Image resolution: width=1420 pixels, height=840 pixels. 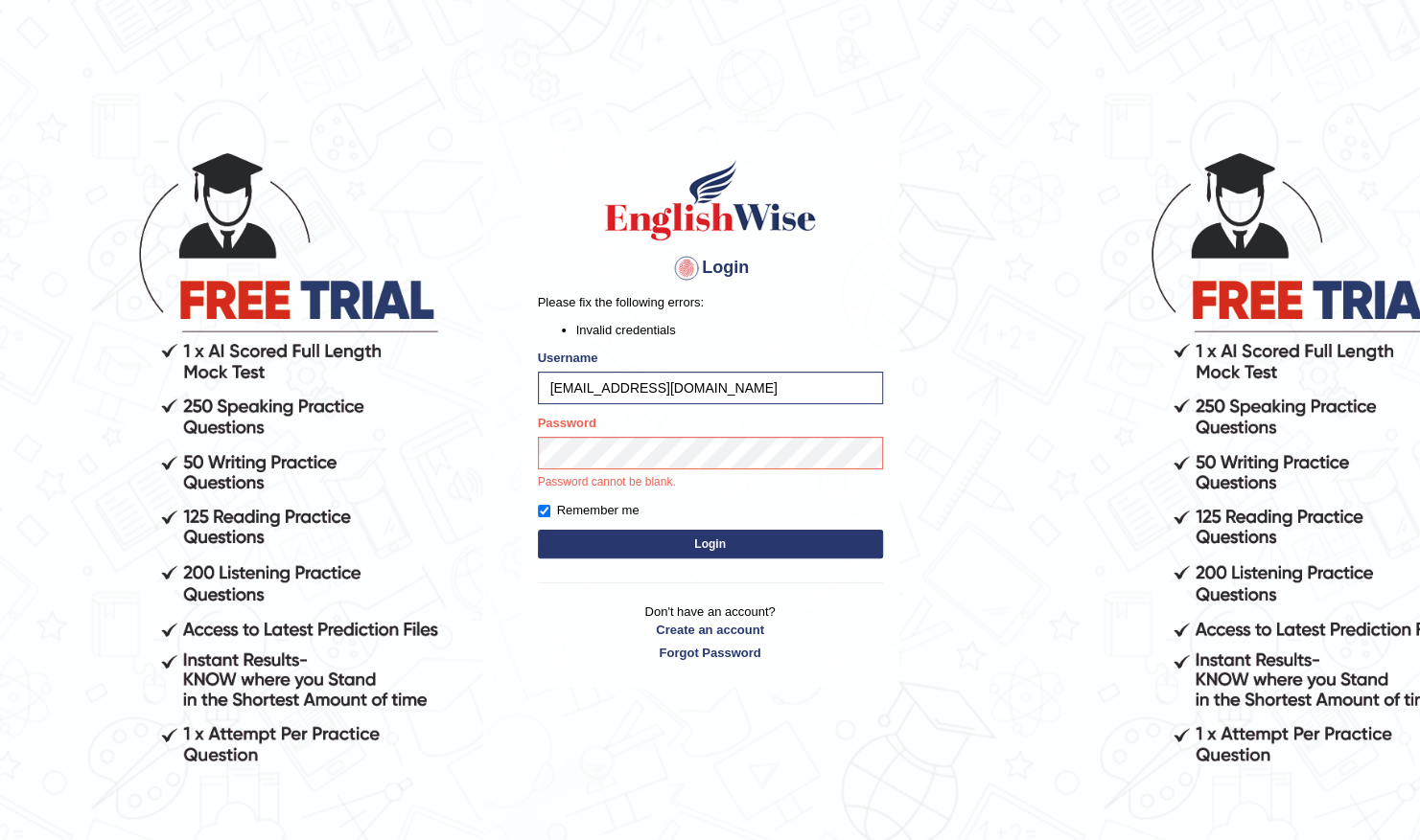 I want to click on button: Login, so click(x=711, y=544).